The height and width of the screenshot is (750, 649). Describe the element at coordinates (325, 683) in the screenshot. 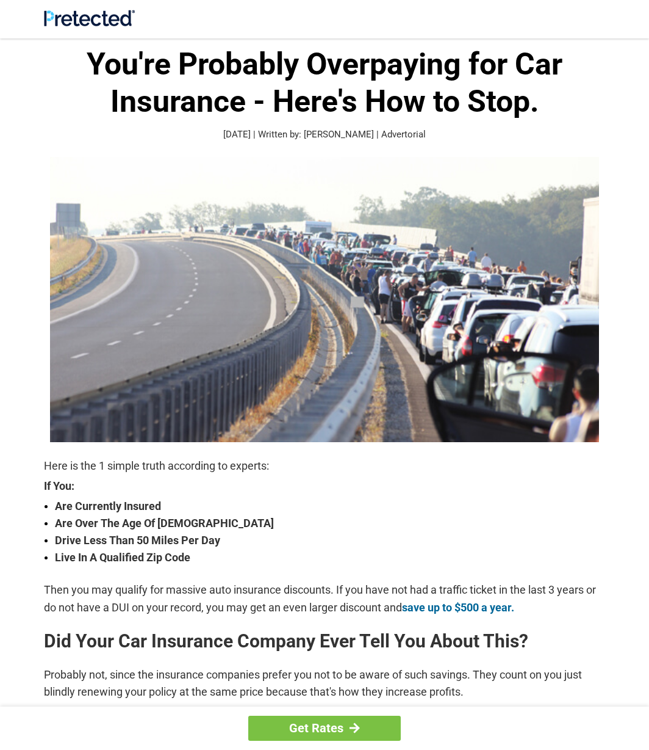

I see `p: Probably not, since the insurance companies prefer you not to be aware of such savings. They coun...` at that location.